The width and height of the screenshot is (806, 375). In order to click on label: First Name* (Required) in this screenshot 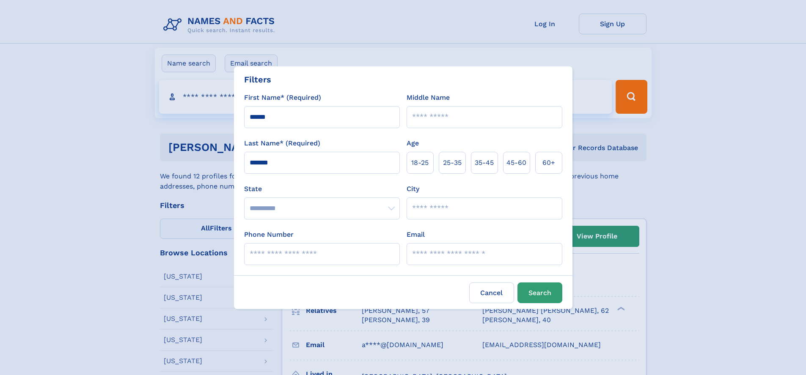, I will do `click(283, 98)`.